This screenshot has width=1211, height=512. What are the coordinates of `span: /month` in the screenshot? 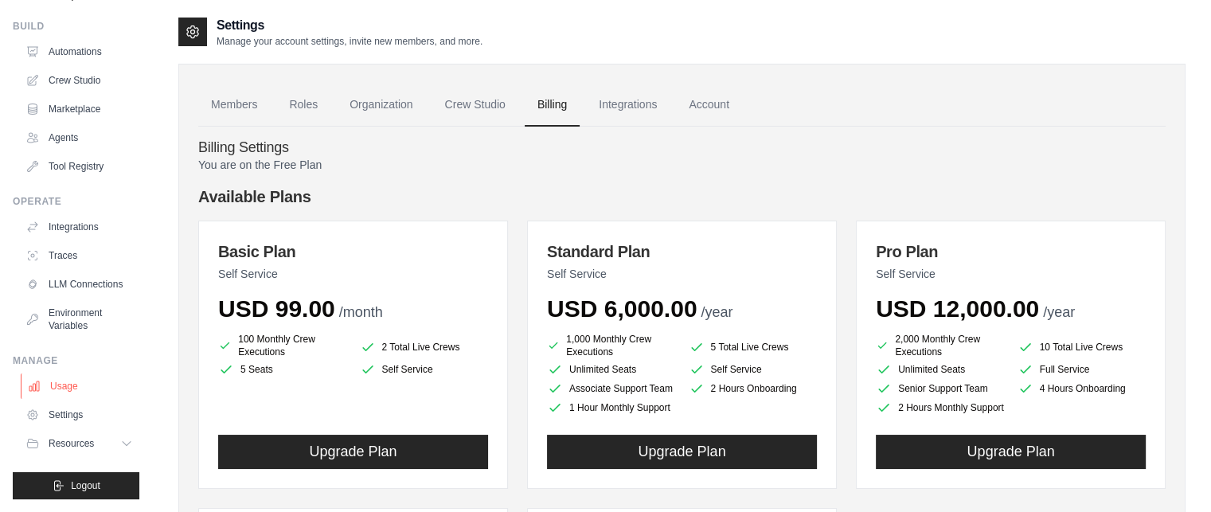 It's located at (361, 312).